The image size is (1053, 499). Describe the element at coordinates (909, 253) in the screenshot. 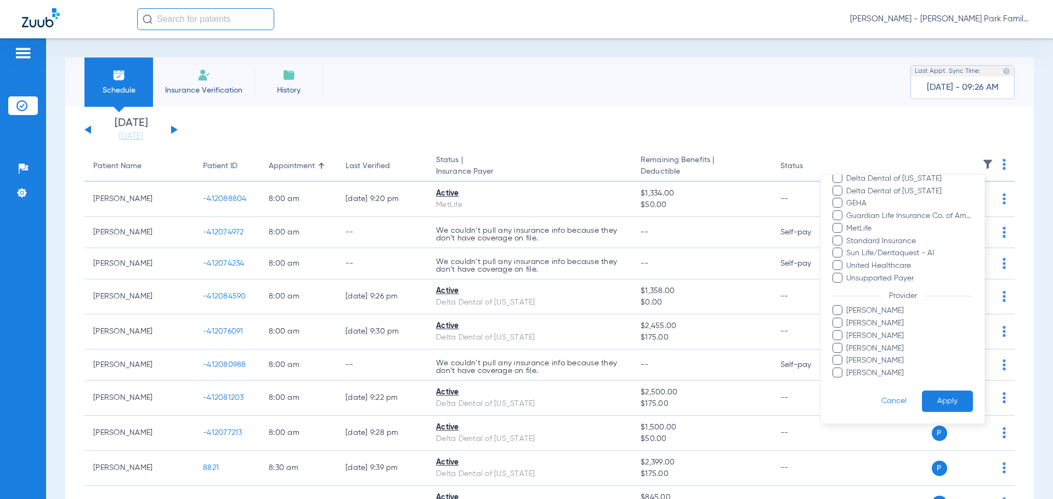

I see `span: Sun Life/Dentaquest - AI` at that location.